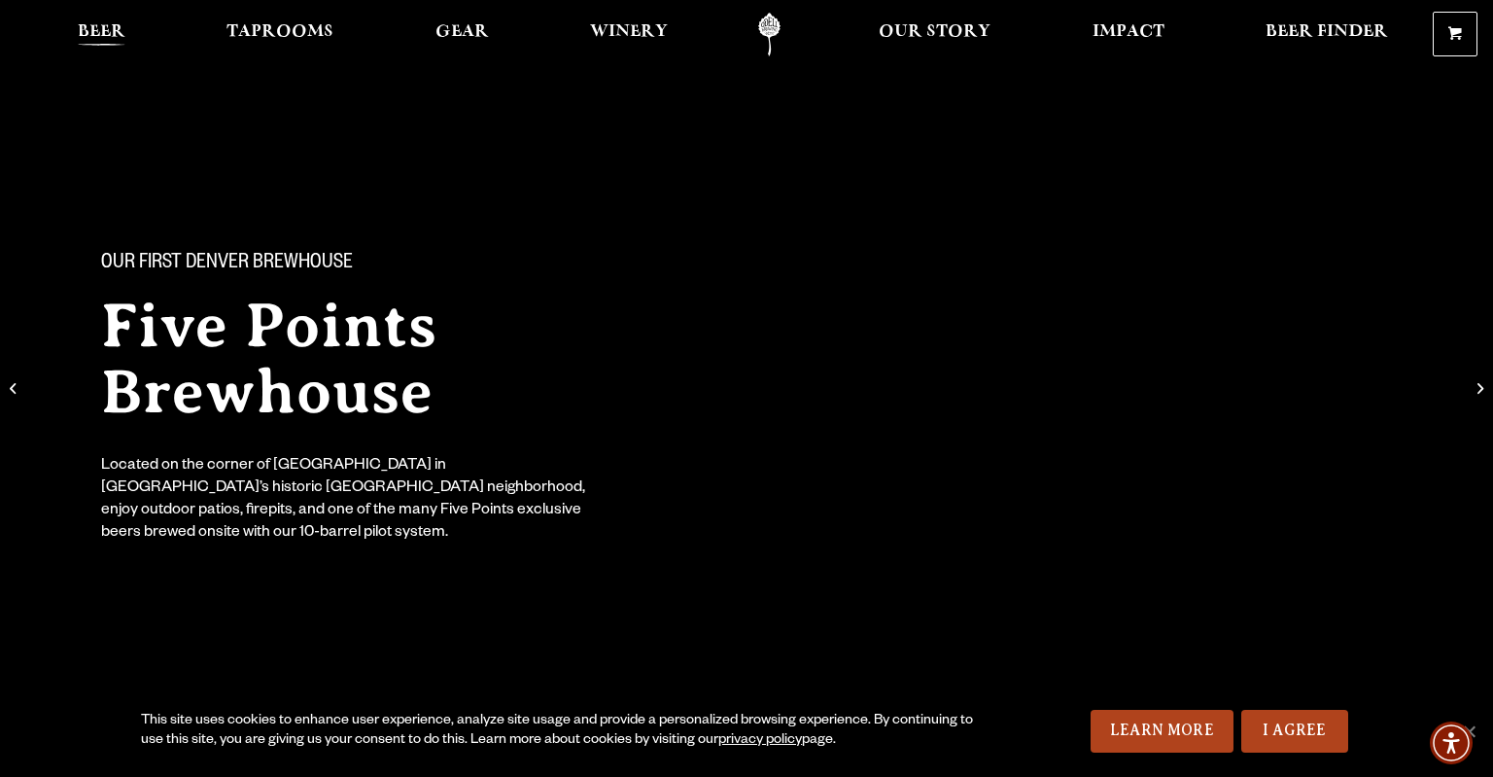 Image resolution: width=1493 pixels, height=777 pixels. Describe the element at coordinates (629, 32) in the screenshot. I see `span: Winery` at that location.